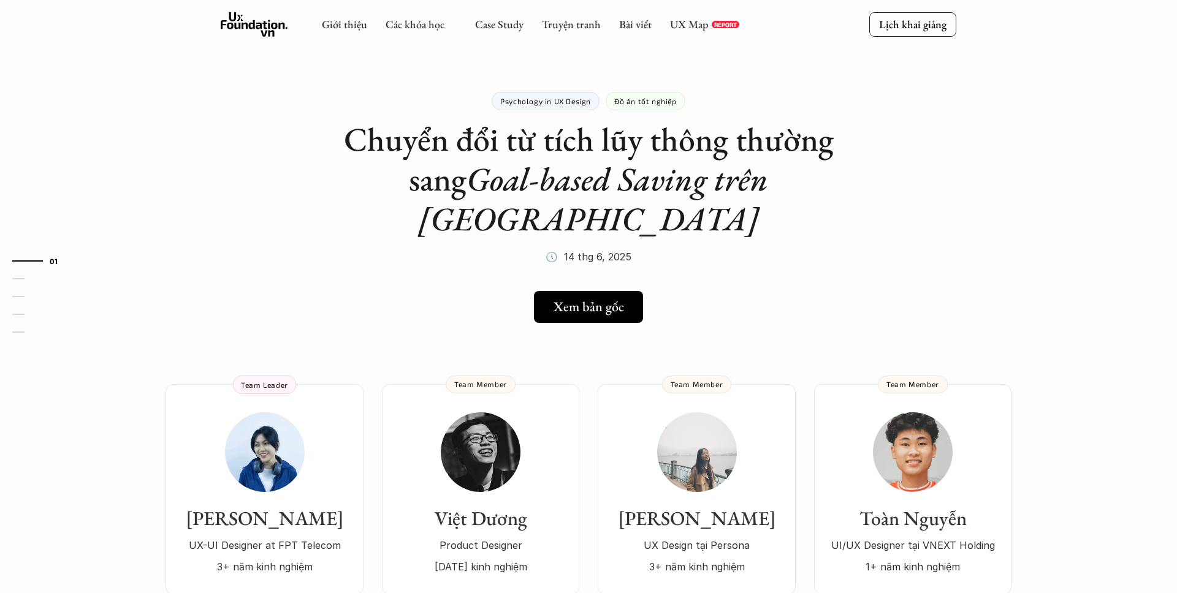  Describe the element at coordinates (588, 179) in the screenshot. I see `h1: Chuyển đổi từ tích lũy thông thường sang` at that location.